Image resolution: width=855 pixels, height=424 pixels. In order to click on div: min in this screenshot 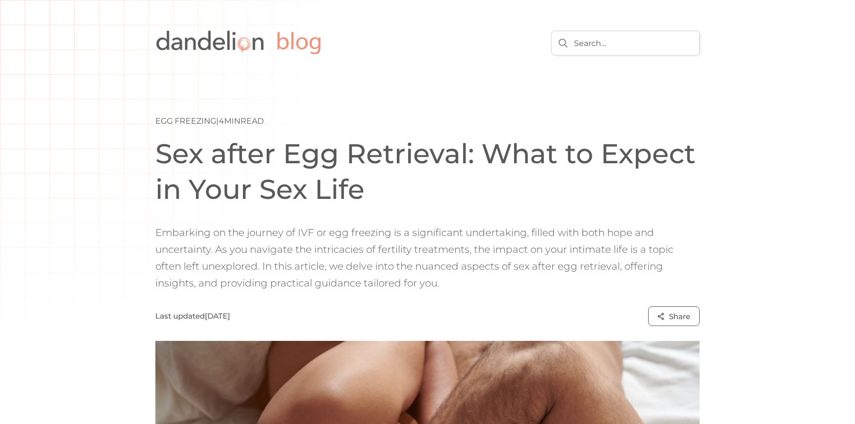, I will do `click(244, 121)`.